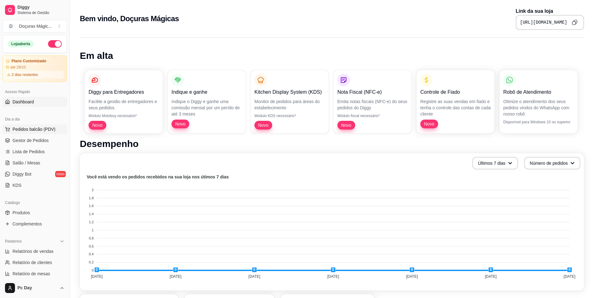  Describe the element at coordinates (332, 56) in the screenshot. I see `h1: Em alta` at that location.